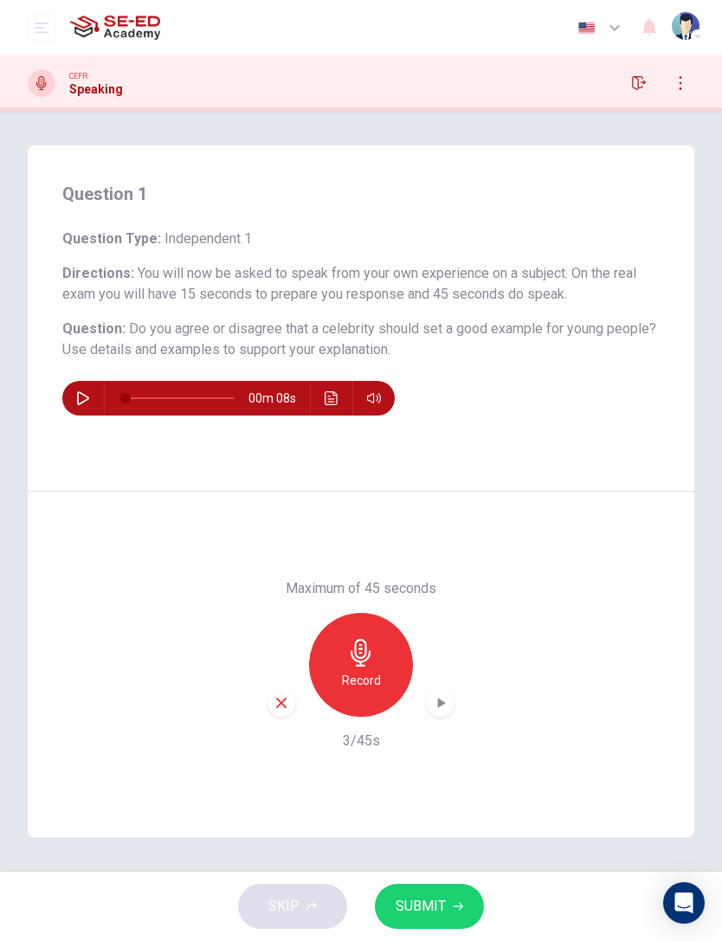  Describe the element at coordinates (686, 26) in the screenshot. I see `img: Profile picture` at that location.